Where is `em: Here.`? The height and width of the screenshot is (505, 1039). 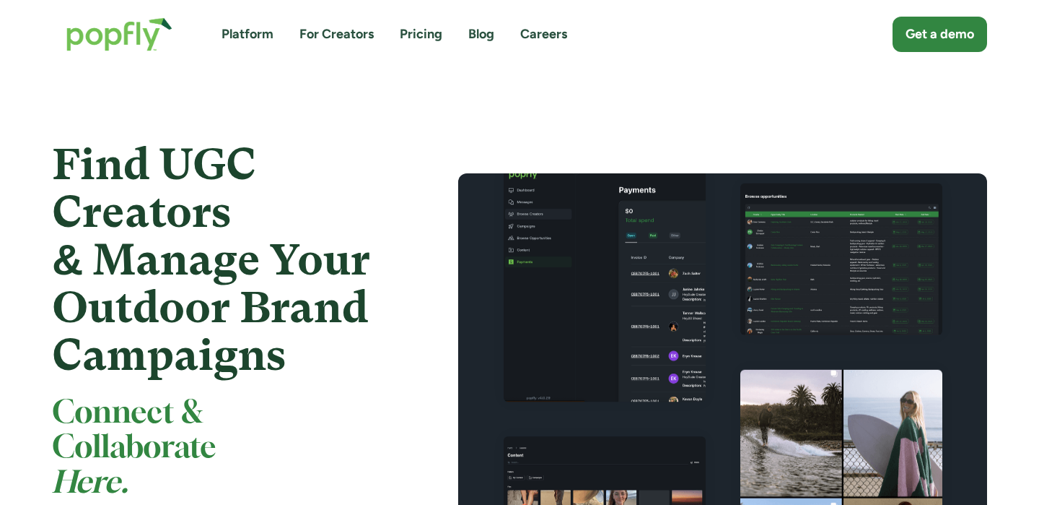 em: Here. is located at coordinates (90, 483).